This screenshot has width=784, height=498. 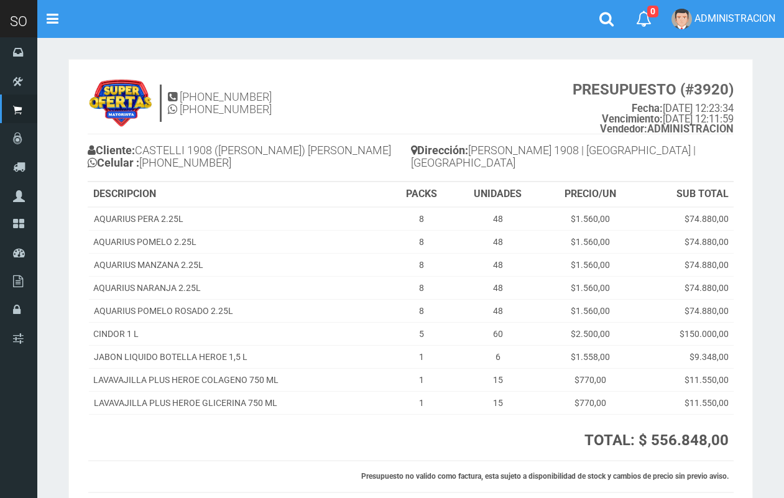 I want to click on td: AQUARIUS POMELO 2.25L, so click(x=239, y=242).